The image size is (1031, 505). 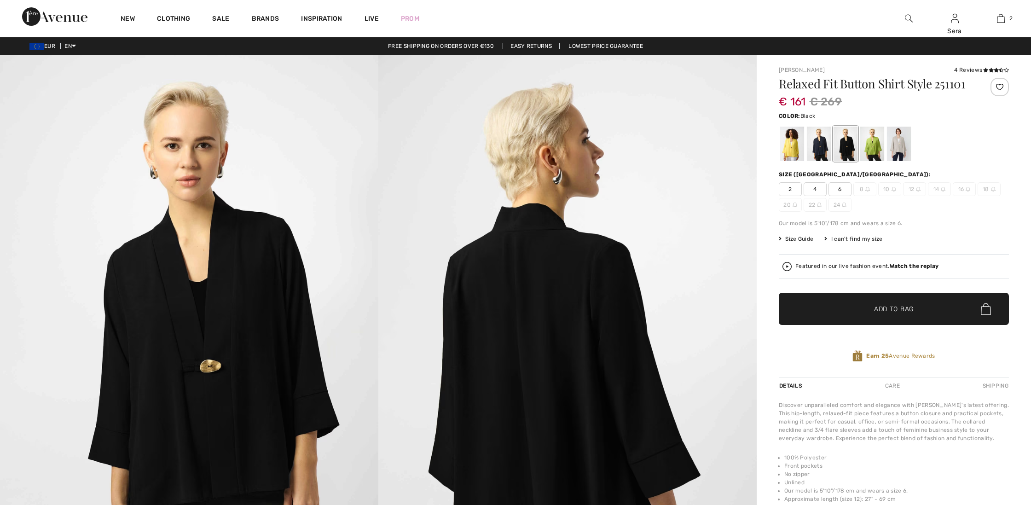 I want to click on li: Our model is 5'10"/178 cm and wears a size 6., so click(x=897, y=491).